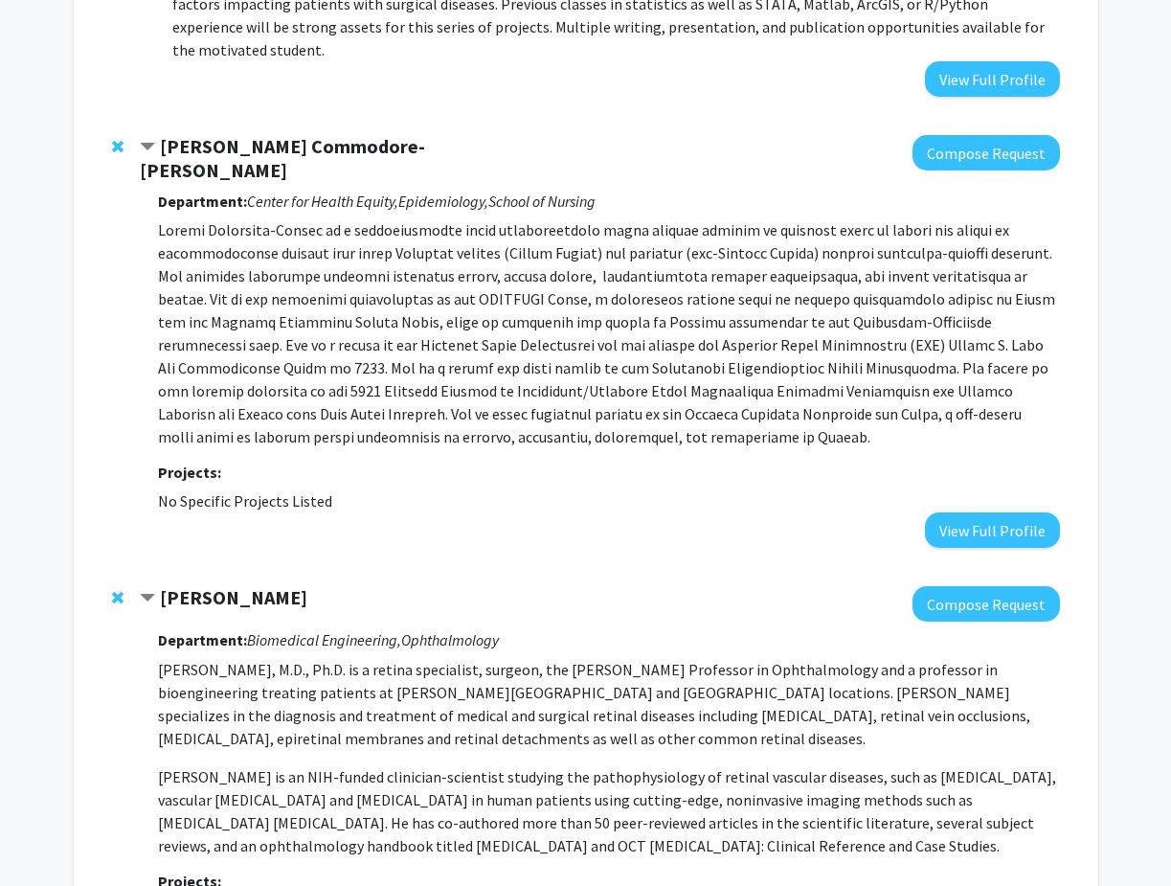  I want to click on i: School of Nursing, so click(542, 201).